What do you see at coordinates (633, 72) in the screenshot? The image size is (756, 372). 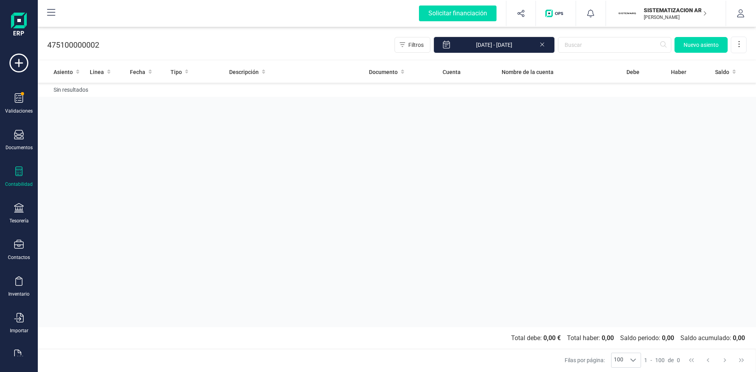 I see `span: Debe` at bounding box center [633, 72].